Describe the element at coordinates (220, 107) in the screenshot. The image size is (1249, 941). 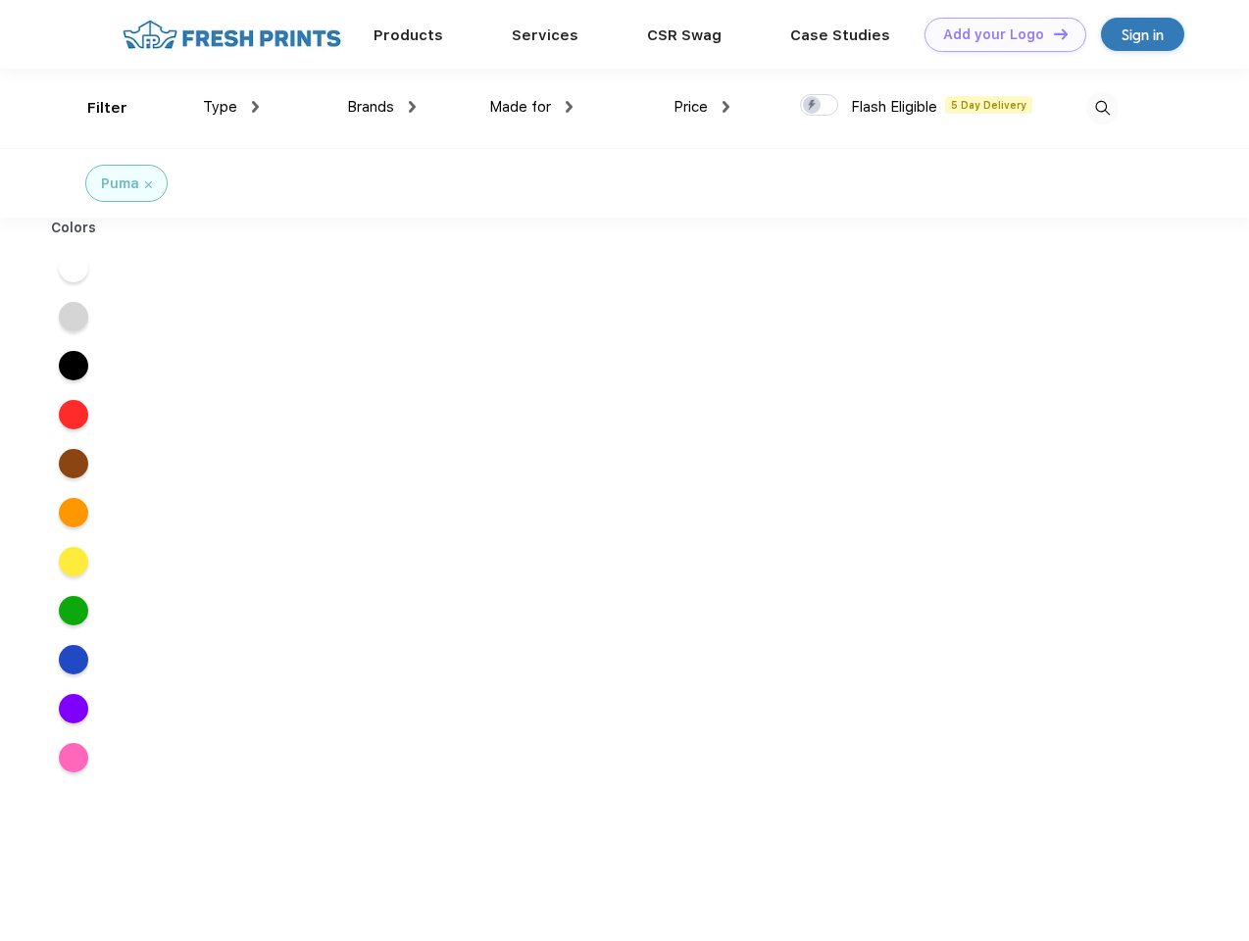
I see `span: Type` at that location.